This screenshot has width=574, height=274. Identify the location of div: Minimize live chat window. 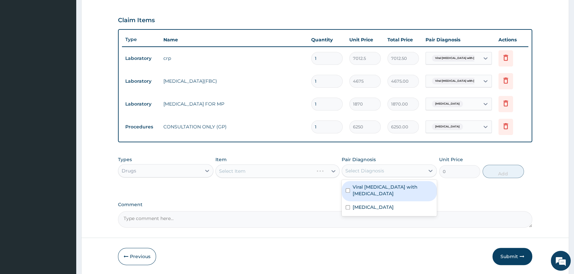
(117, 11).